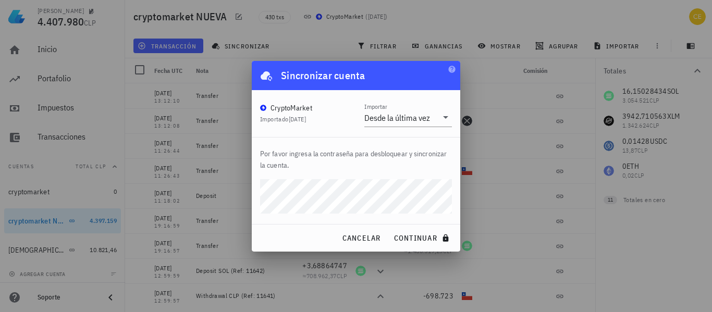 Image resolution: width=712 pixels, height=312 pixels. Describe the element at coordinates (356, 159) in the screenshot. I see `p: Por favor ingresa la contraseña para desbloquear y sincronizar la cuenta.` at that location.